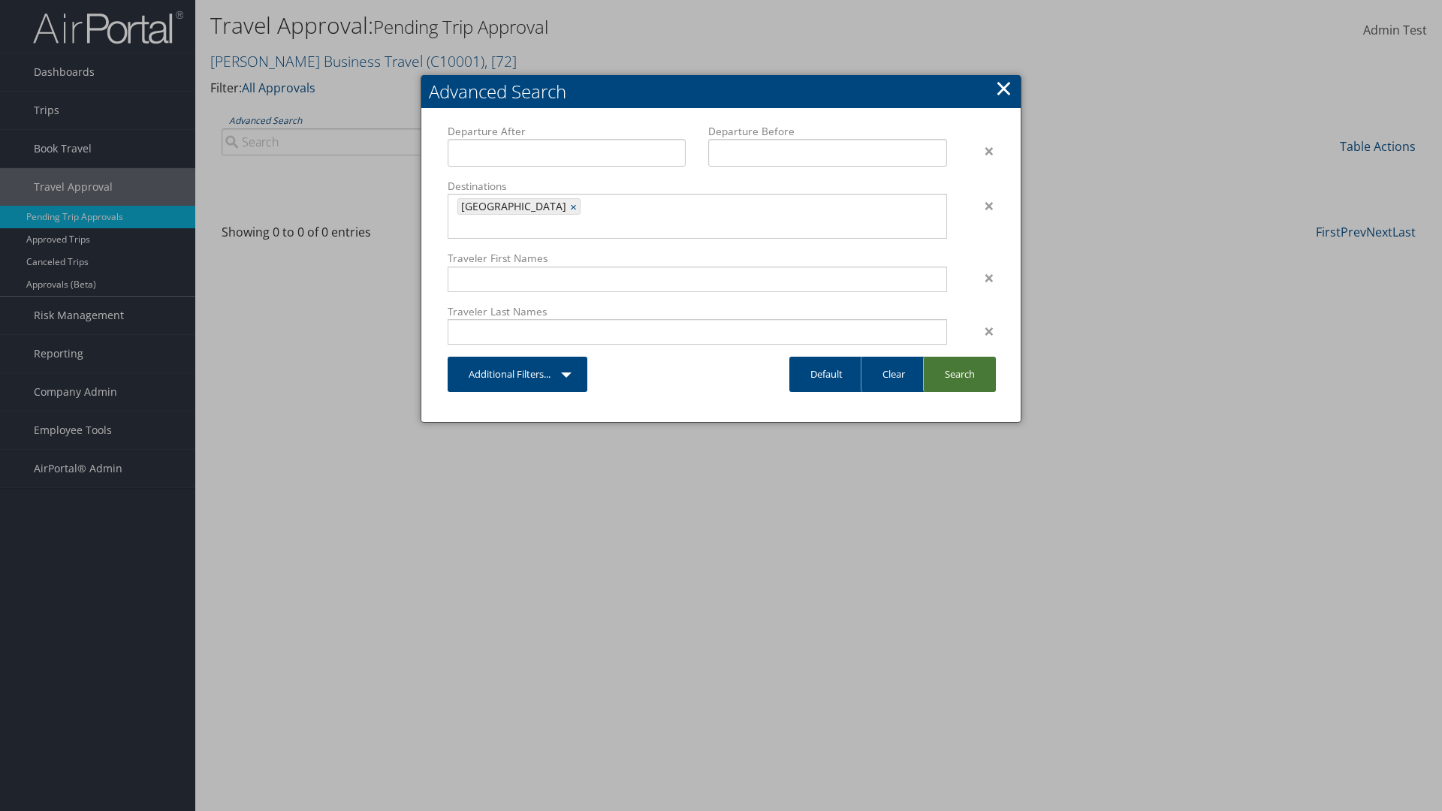 The height and width of the screenshot is (811, 1442). Describe the element at coordinates (827, 131) in the screenshot. I see `label: Departure Before` at that location.